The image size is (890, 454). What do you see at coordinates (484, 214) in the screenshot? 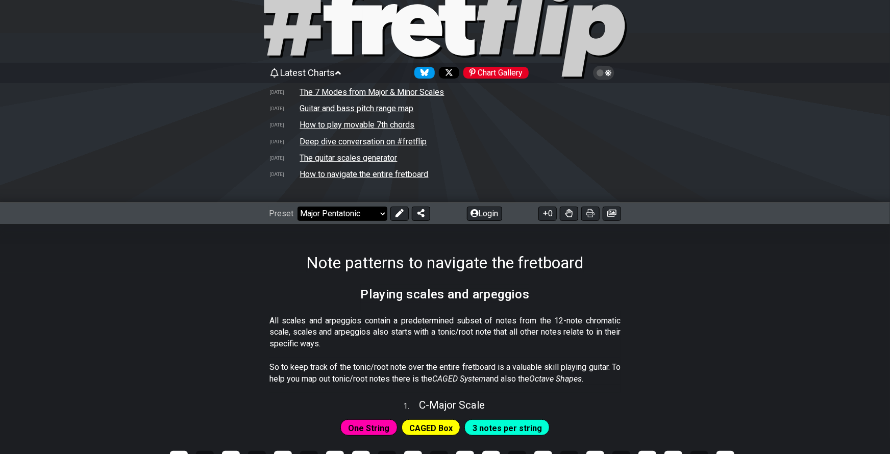
I see `button: Login` at bounding box center [484, 214].